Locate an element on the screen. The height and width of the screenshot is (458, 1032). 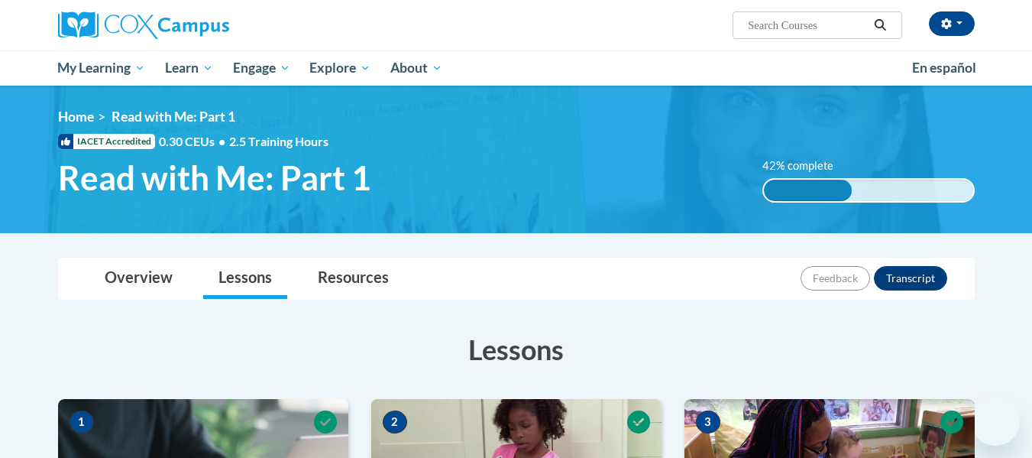
span: Explore is located at coordinates (340, 68).